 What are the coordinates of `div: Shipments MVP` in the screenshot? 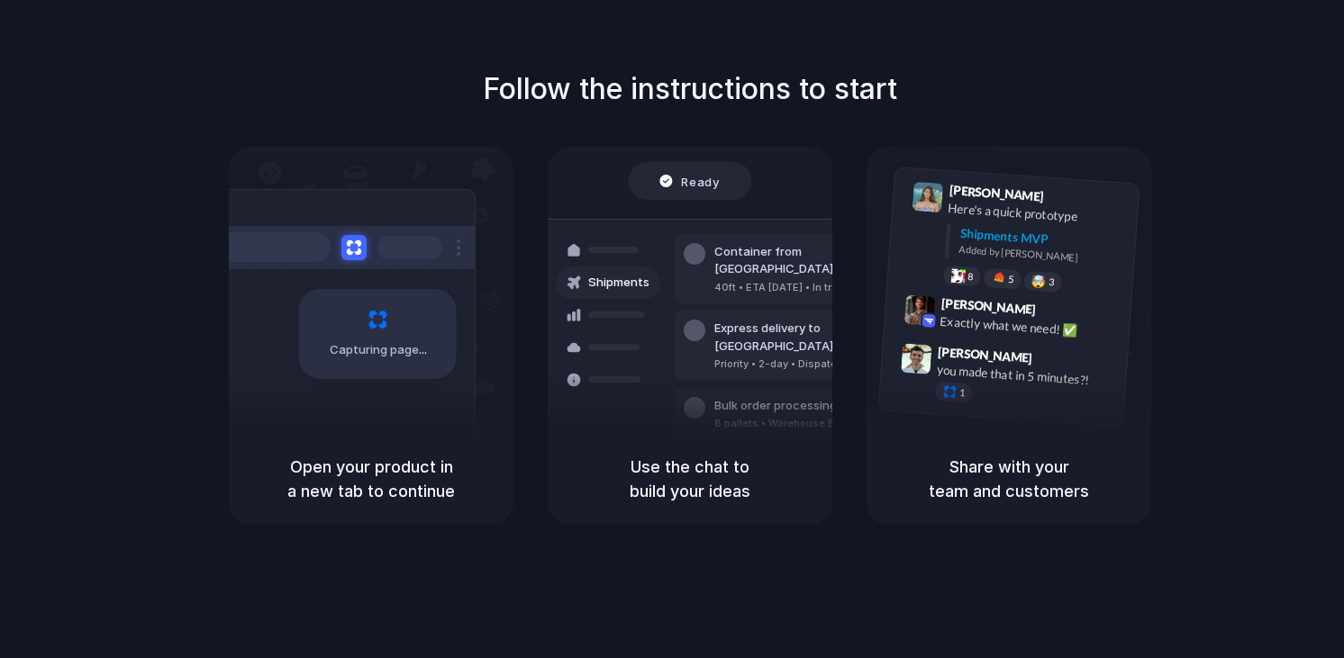 It's located at (1042, 239).